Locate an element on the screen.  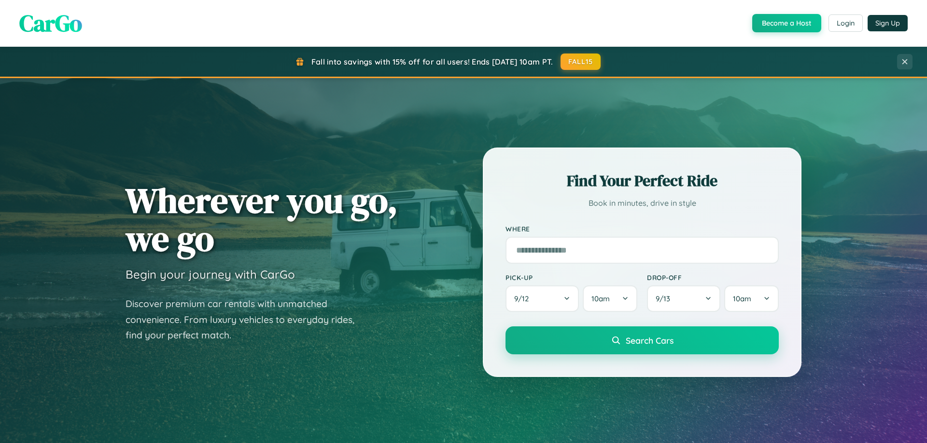
h1: Wherever you go, we go is located at coordinates (262, 220).